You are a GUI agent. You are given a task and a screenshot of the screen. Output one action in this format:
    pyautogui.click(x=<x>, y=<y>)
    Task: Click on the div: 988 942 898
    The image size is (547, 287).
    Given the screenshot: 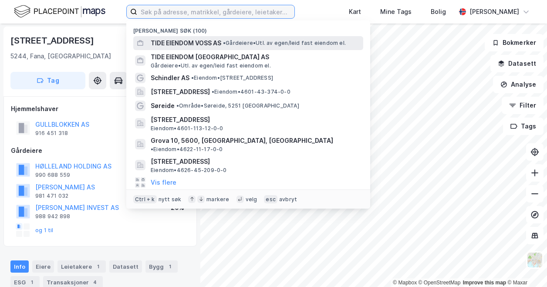 What is the action you would take?
    pyautogui.click(x=53, y=216)
    